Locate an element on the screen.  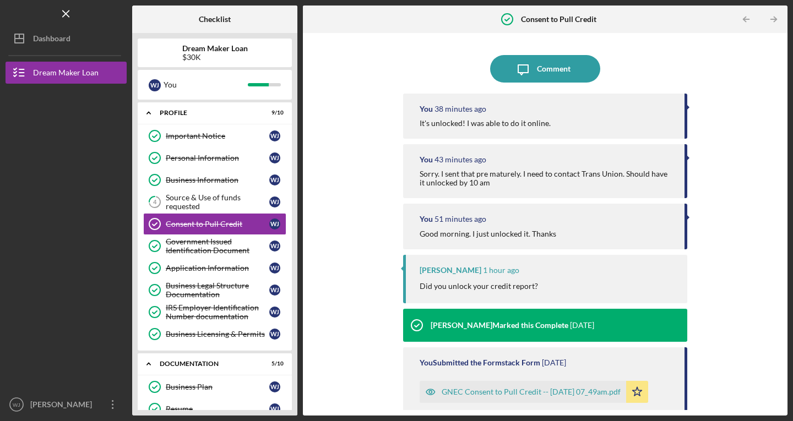
a: Business Legal Structure DocumentationWJ is located at coordinates (215, 290).